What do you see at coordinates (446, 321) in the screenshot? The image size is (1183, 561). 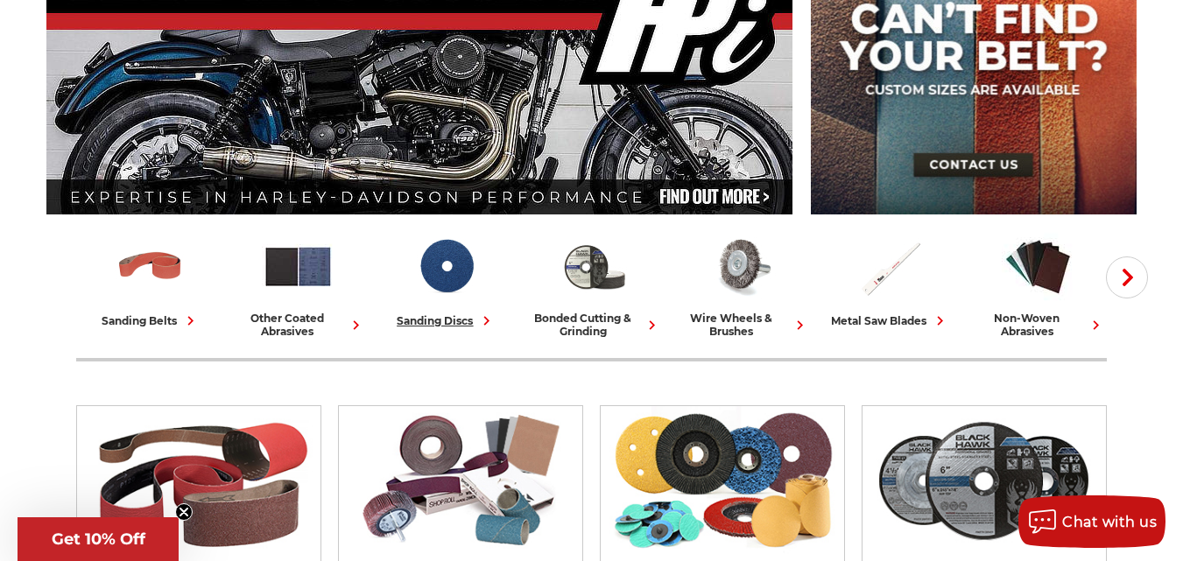 I see `div: sanding discs` at bounding box center [446, 321].